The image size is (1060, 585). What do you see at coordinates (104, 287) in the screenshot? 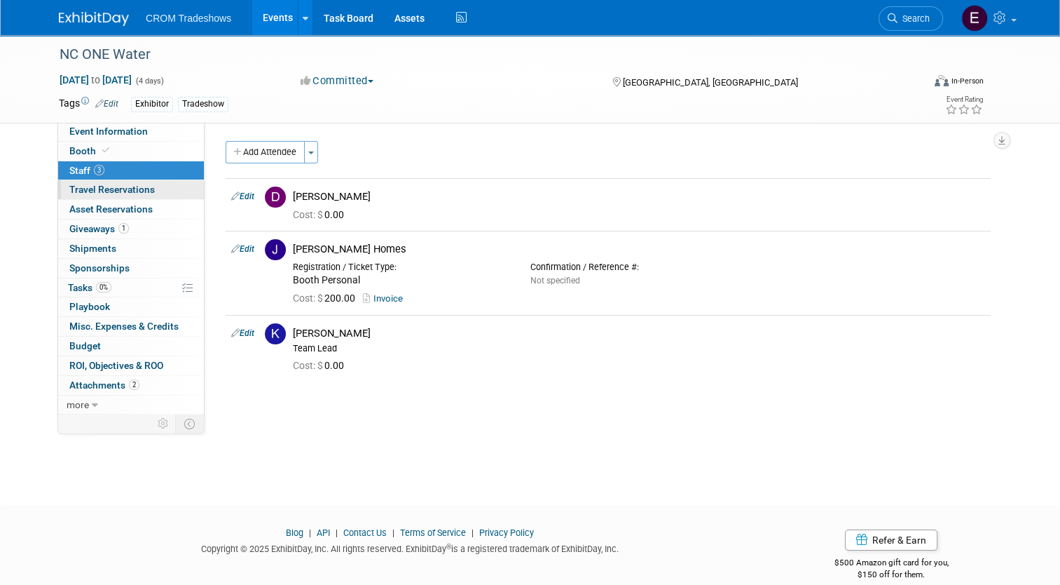
I see `span: 0%` at bounding box center [104, 287].